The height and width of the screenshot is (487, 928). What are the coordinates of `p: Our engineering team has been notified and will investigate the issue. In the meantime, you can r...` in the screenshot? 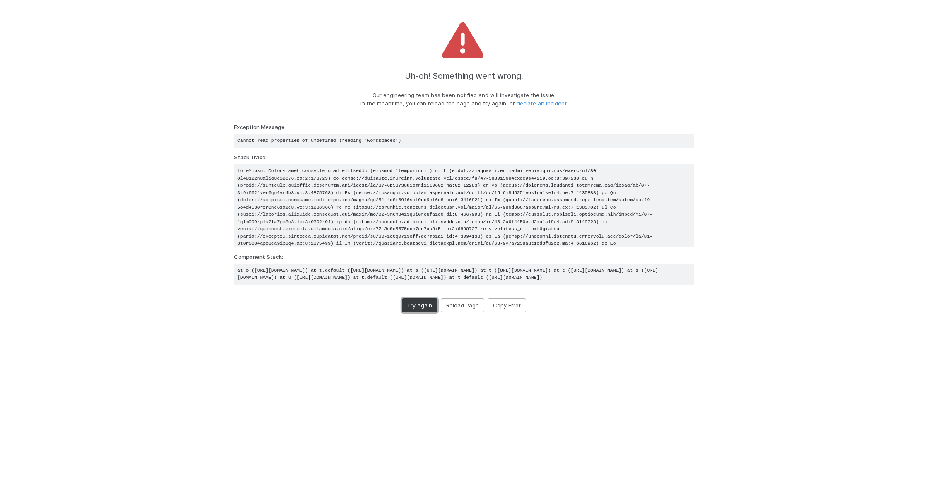 It's located at (464, 99).